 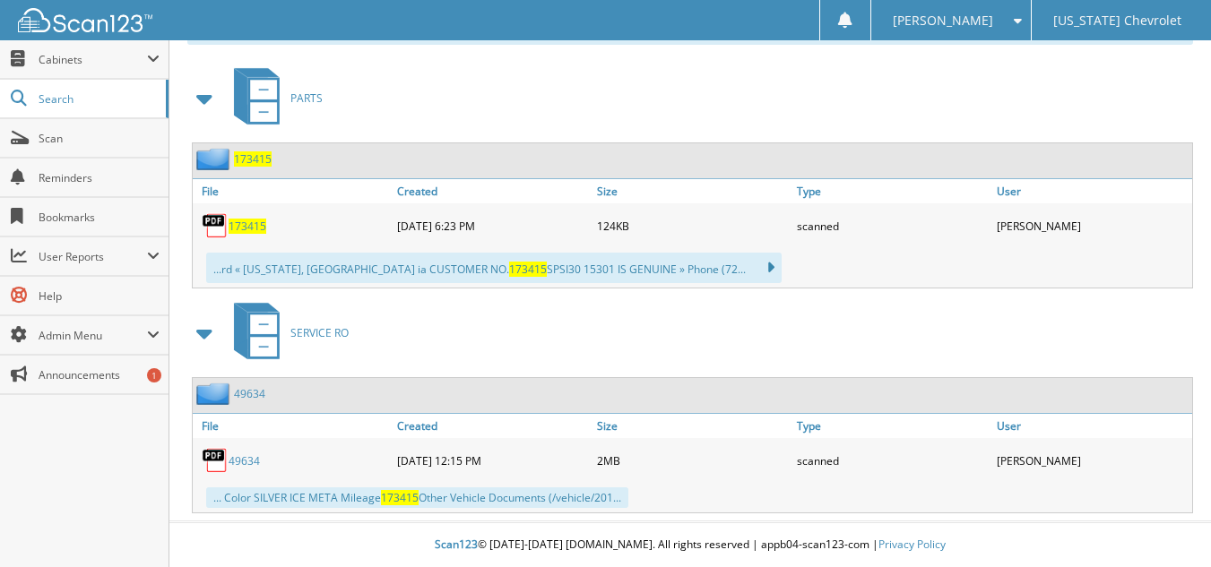 I want to click on span: Reminders, so click(x=99, y=177).